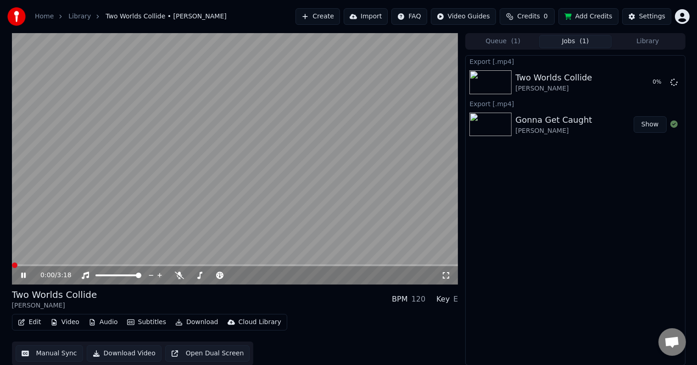  Describe the element at coordinates (546, 17) in the screenshot. I see `span: 0` at that location.